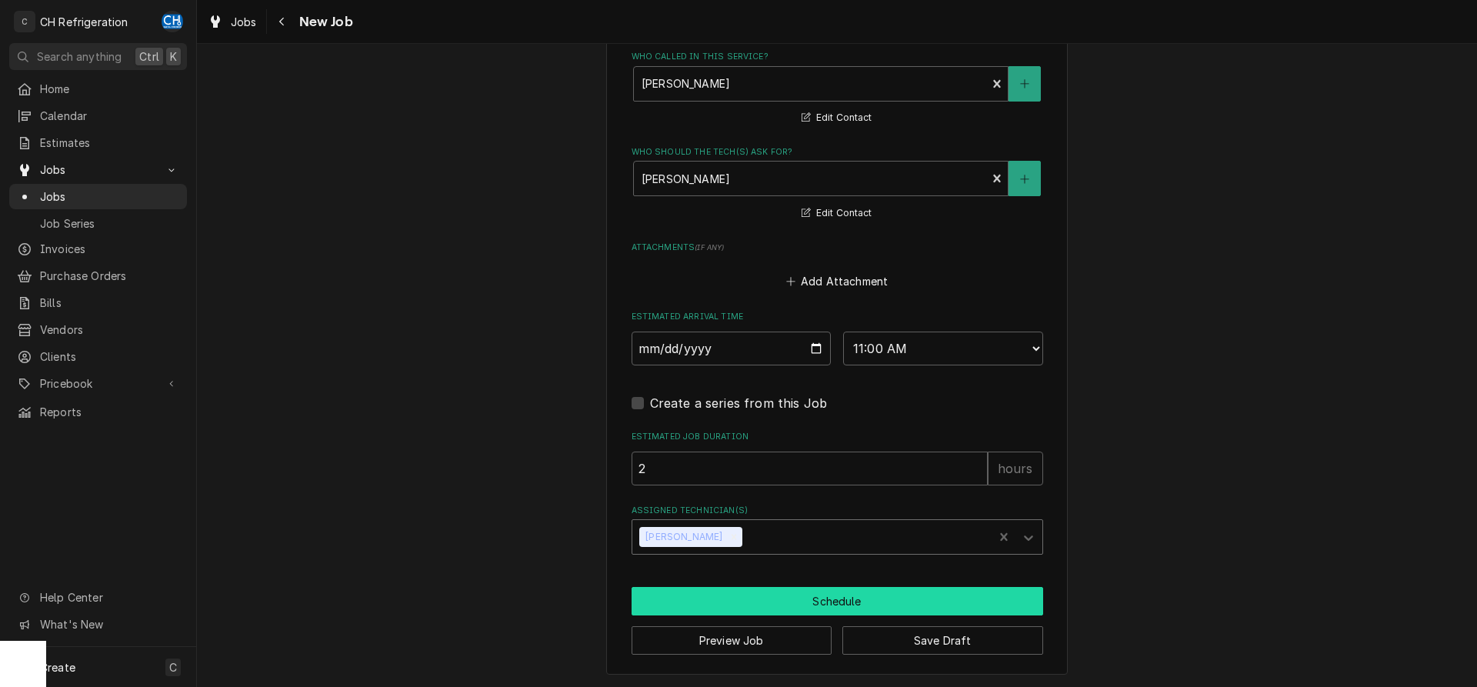 The width and height of the screenshot is (1477, 687). What do you see at coordinates (98, 383) in the screenshot?
I see `span: Pricebook` at bounding box center [98, 383].